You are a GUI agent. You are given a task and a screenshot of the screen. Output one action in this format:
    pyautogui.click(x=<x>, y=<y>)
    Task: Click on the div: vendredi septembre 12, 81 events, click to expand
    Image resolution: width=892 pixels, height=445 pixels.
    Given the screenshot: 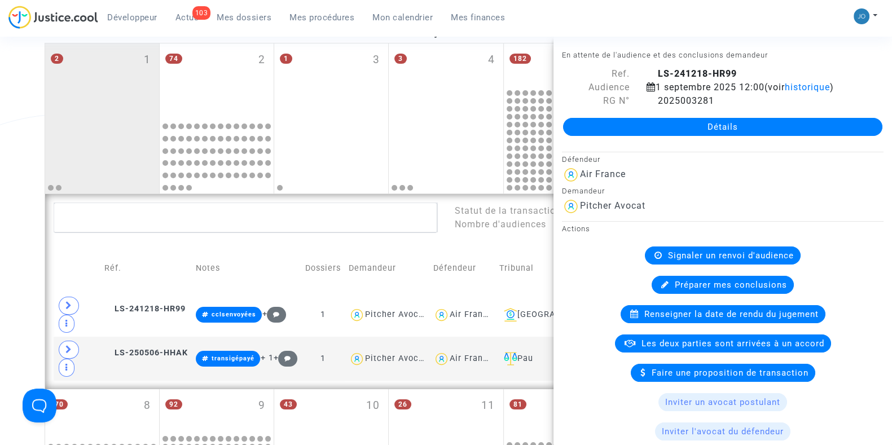 What is the action you would take?
    pyautogui.click(x=561, y=414)
    